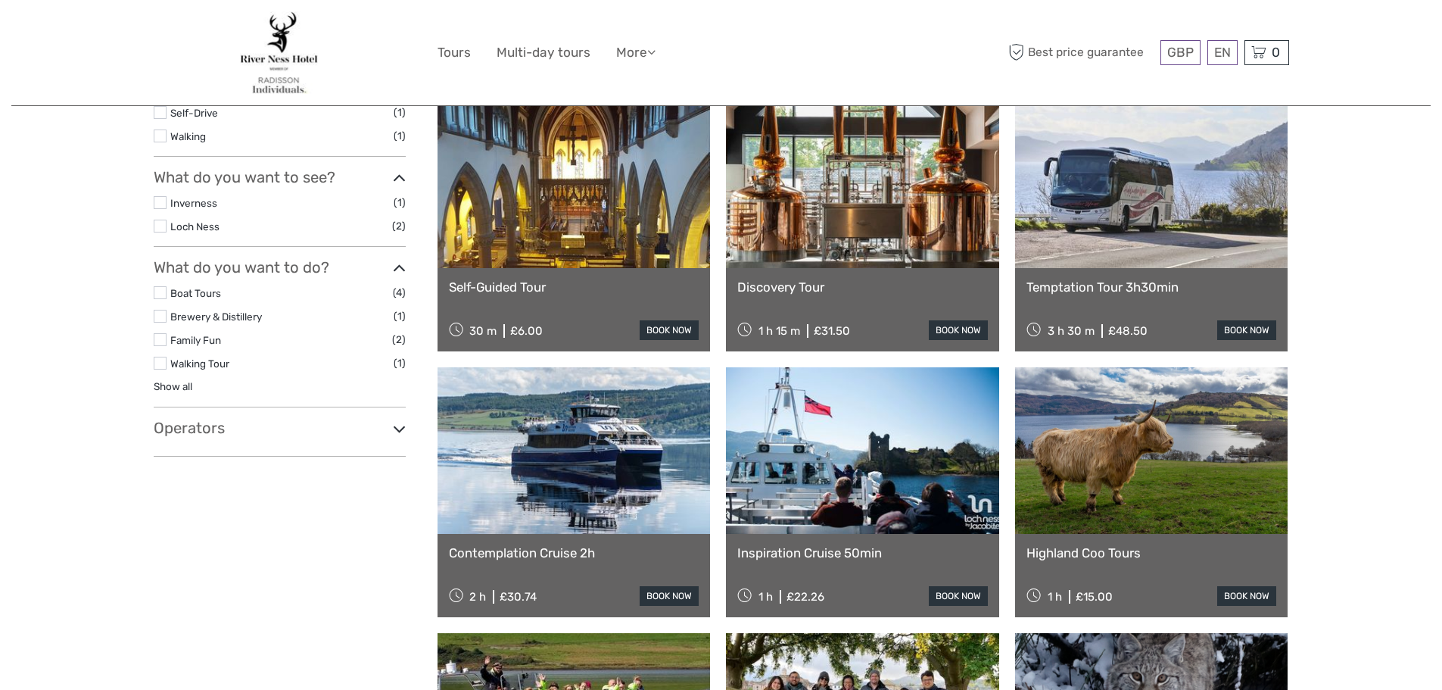  I want to click on span: Best price guarantee, so click(1081, 52).